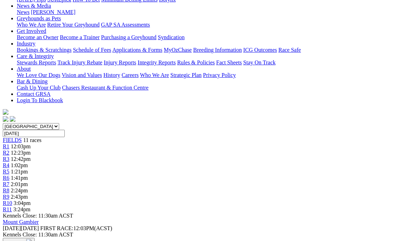  Describe the element at coordinates (290, 50) in the screenshot. I see `a: Race Safe` at that location.